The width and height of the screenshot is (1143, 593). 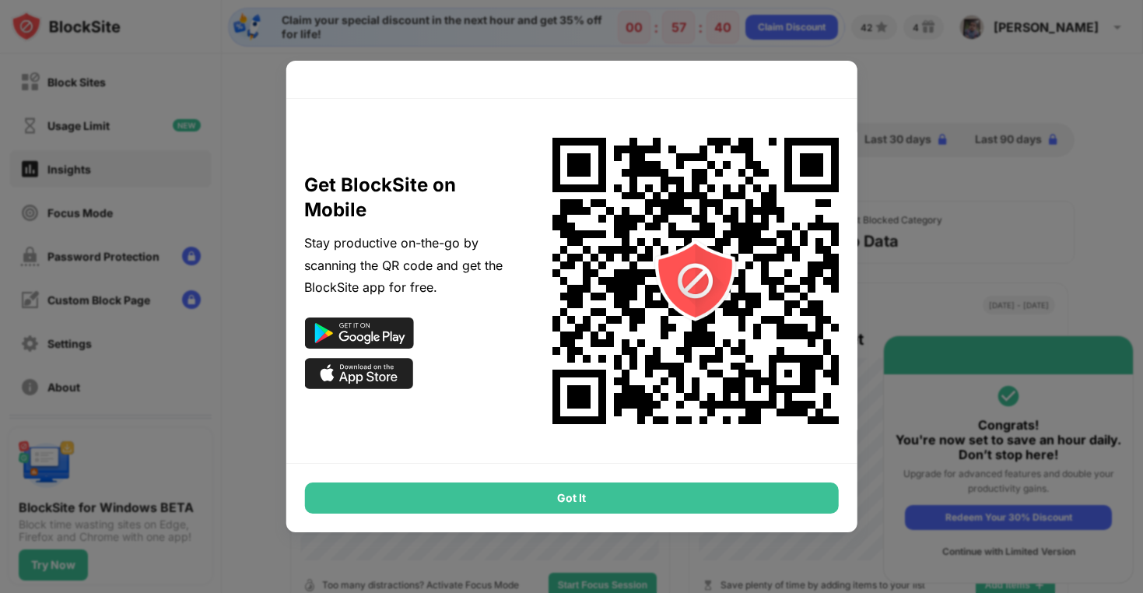 I want to click on img: google-play-black.svg, so click(x=359, y=333).